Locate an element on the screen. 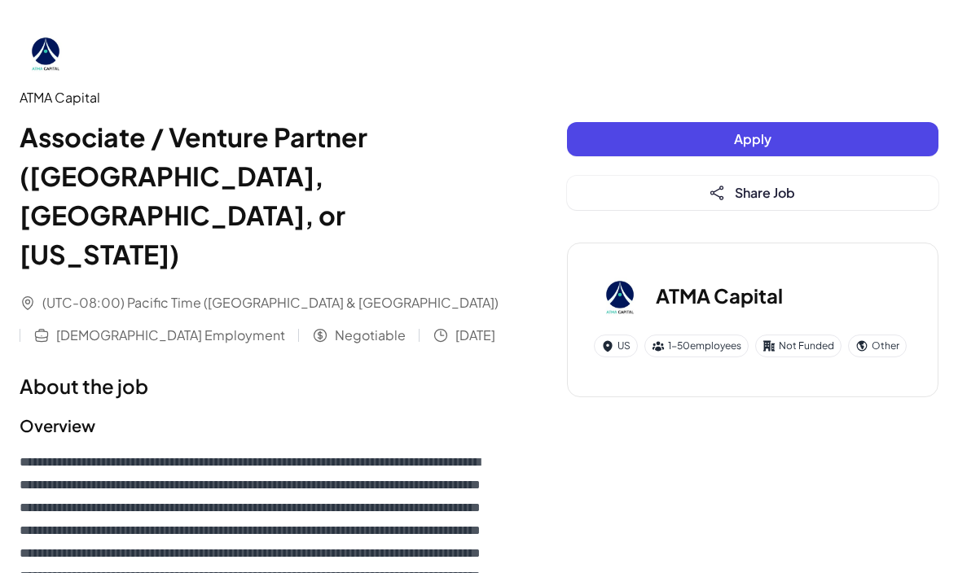 The width and height of the screenshot is (958, 573). span: Apply is located at coordinates (752, 138).